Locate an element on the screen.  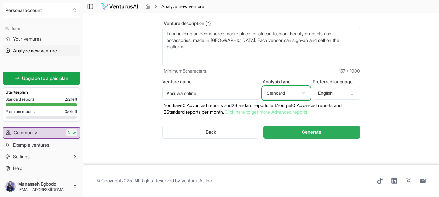
a: CommunityNew is located at coordinates (41, 133).